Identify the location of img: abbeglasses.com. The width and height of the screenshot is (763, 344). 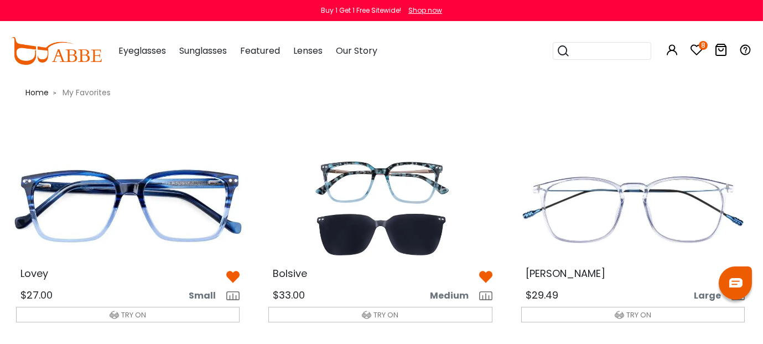
(56, 51).